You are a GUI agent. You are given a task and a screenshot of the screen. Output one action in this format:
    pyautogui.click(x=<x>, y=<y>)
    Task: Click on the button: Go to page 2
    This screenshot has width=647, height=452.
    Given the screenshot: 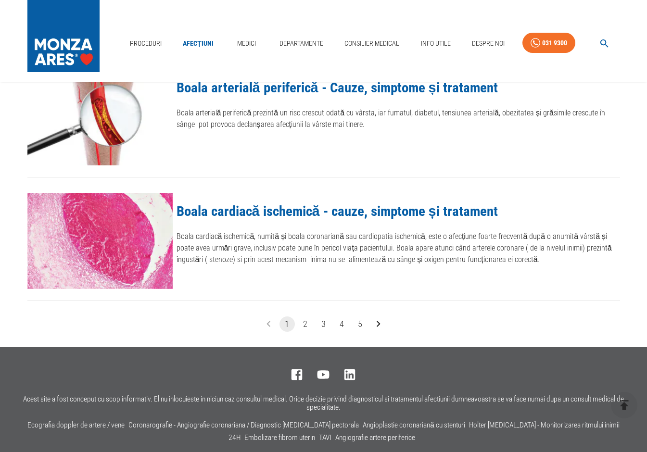 What is the action you would take?
    pyautogui.click(x=306, y=324)
    